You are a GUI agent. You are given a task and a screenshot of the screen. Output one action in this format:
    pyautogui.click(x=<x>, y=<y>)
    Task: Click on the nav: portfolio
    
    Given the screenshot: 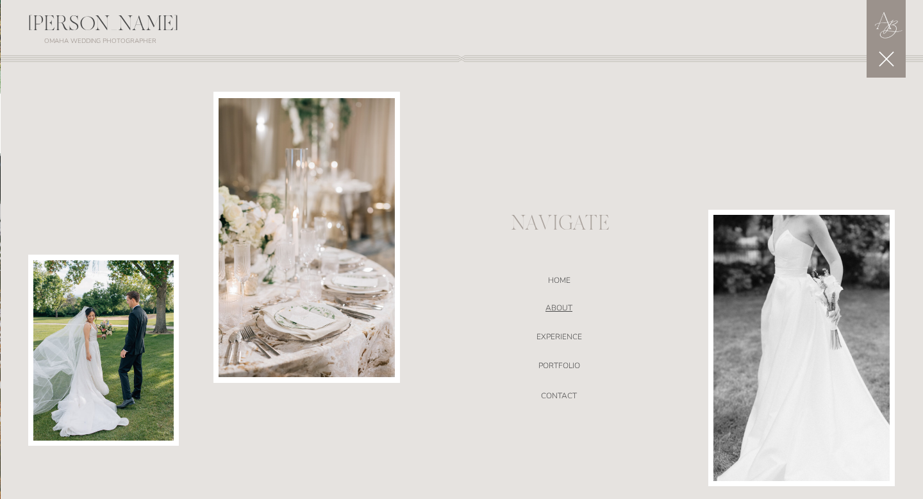 What is the action you would take?
    pyautogui.click(x=559, y=367)
    